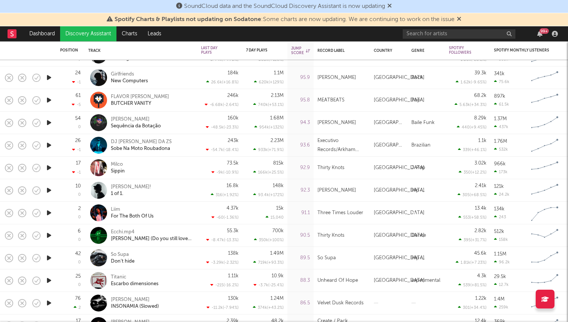  I want to click on div: -60 ( -1.36 % ), so click(225, 217).